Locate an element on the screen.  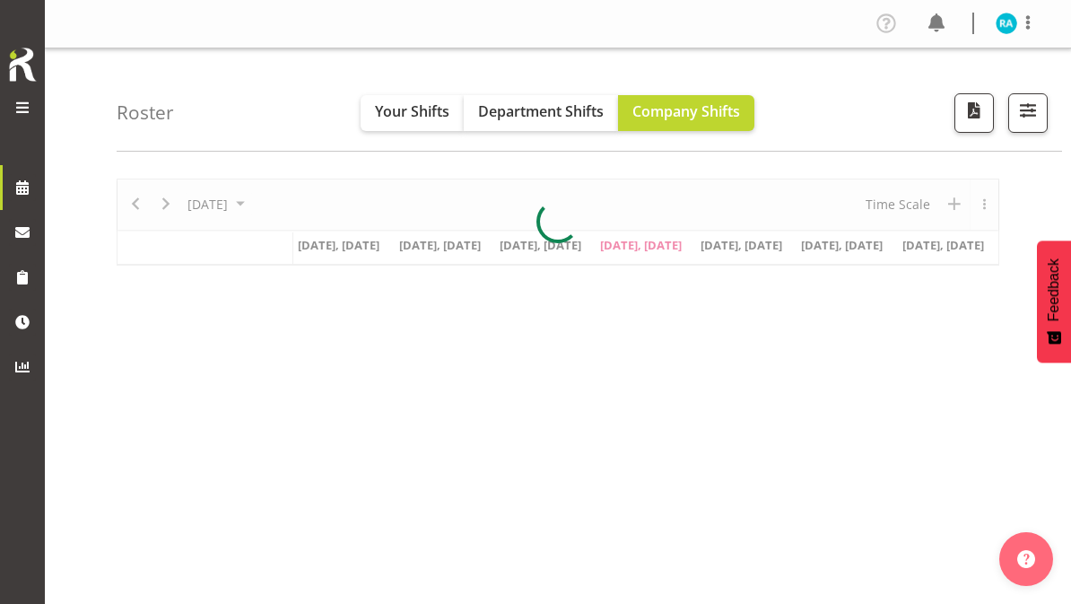
h4: Roster is located at coordinates (145, 112).